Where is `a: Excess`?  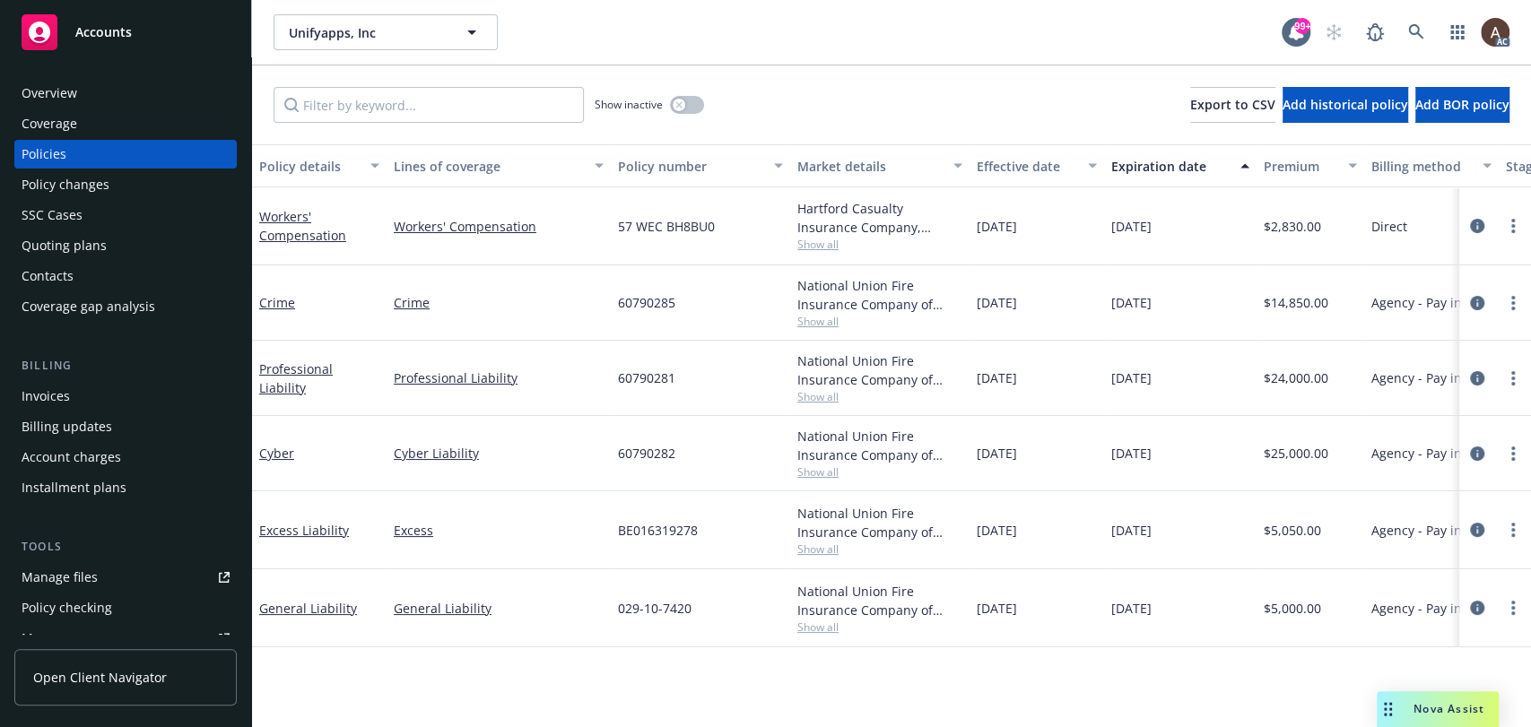
a: Excess is located at coordinates (499, 530).